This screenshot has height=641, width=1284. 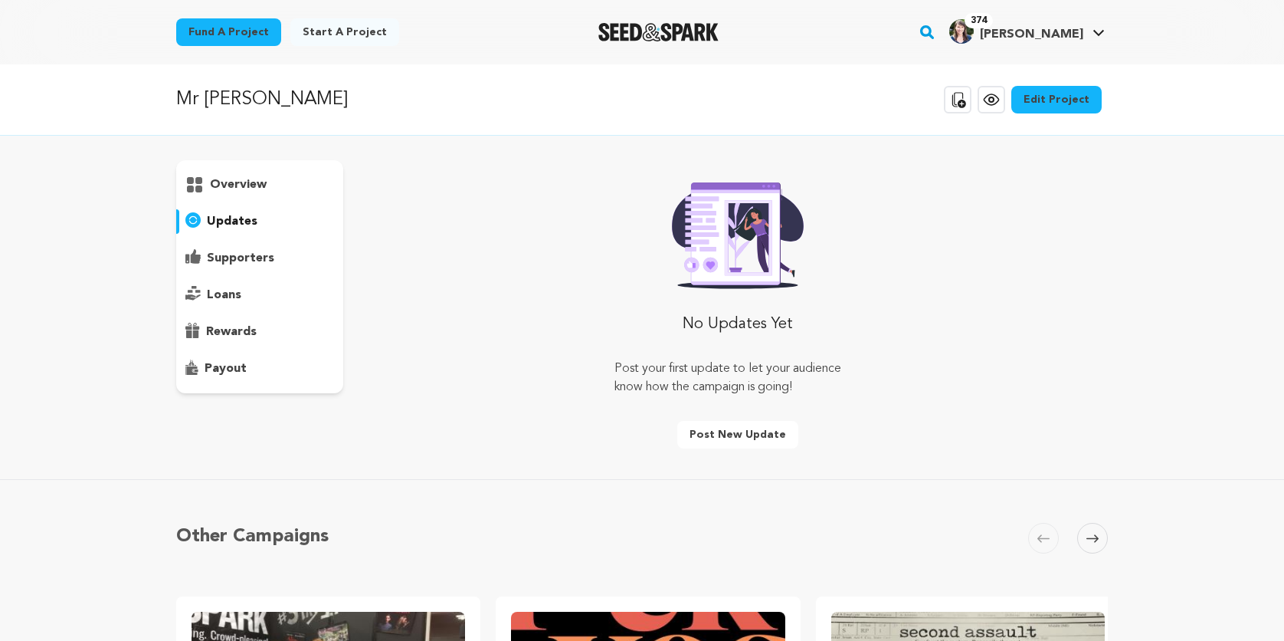 I want to click on img: Emily.jpg, so click(x=962, y=31).